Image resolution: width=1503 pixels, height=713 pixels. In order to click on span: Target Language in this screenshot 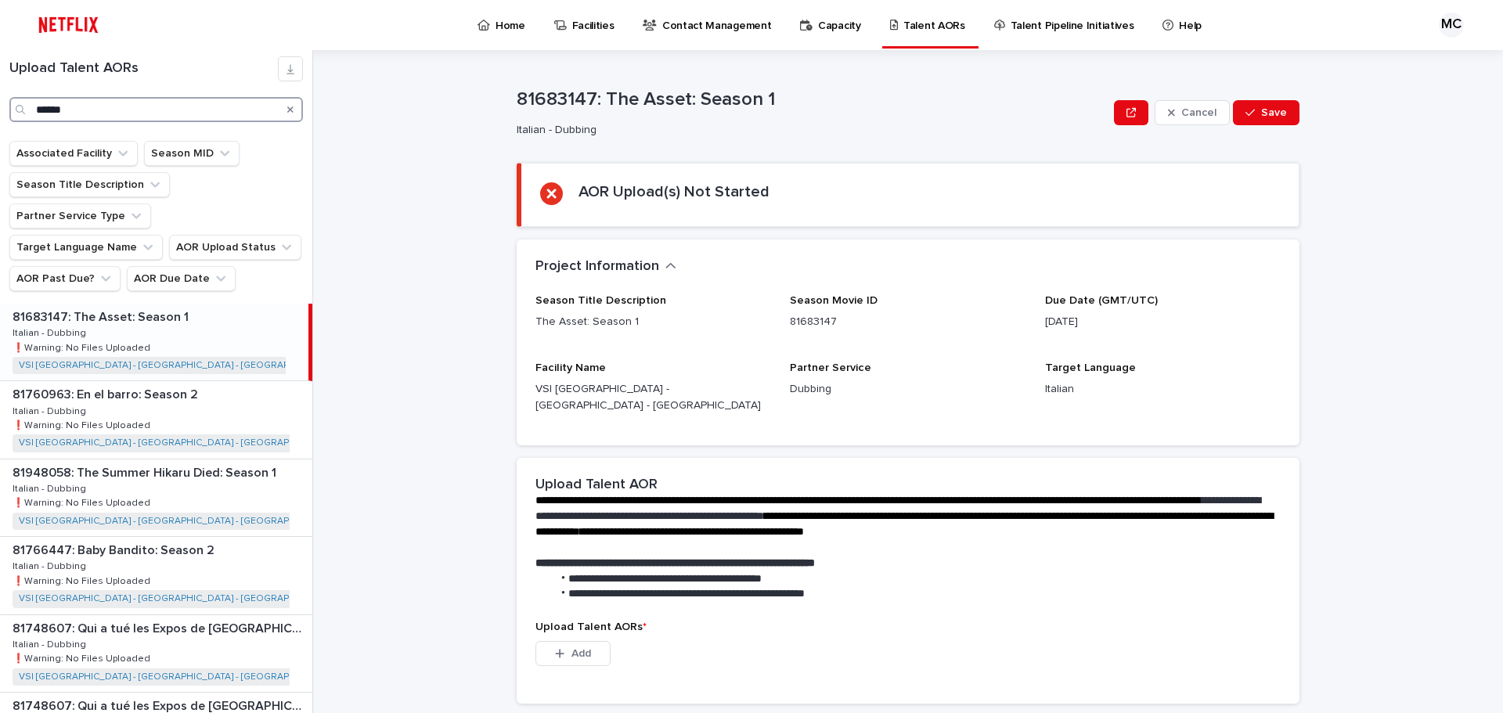, I will do `click(1090, 368)`.